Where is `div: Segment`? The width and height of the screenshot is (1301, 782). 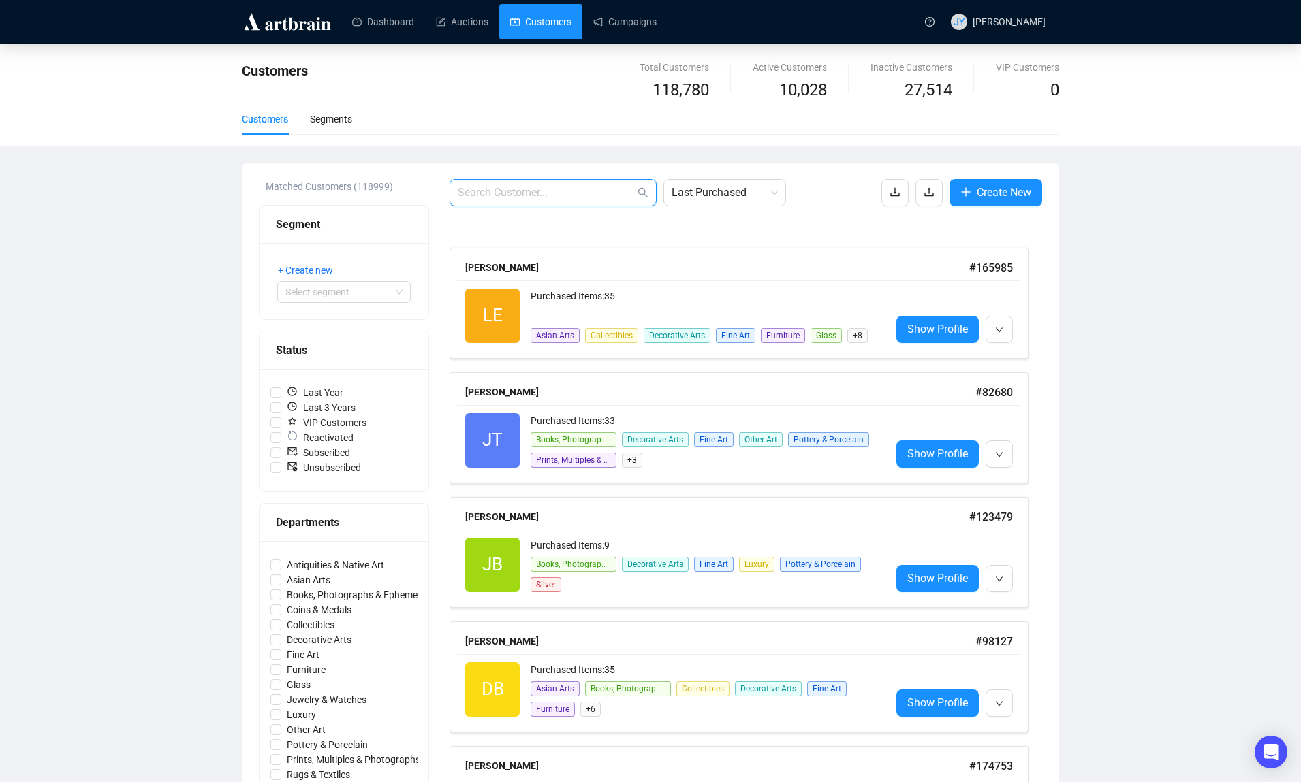
div: Segment is located at coordinates (344, 224).